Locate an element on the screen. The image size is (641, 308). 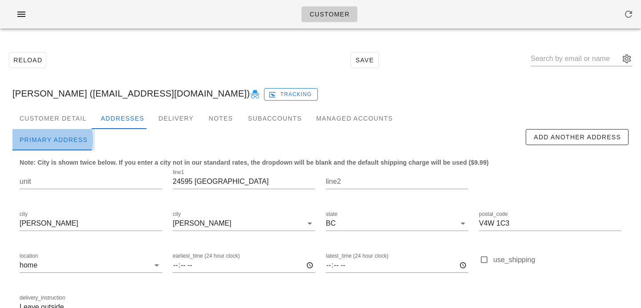
label: postal_code is located at coordinates (494, 214).